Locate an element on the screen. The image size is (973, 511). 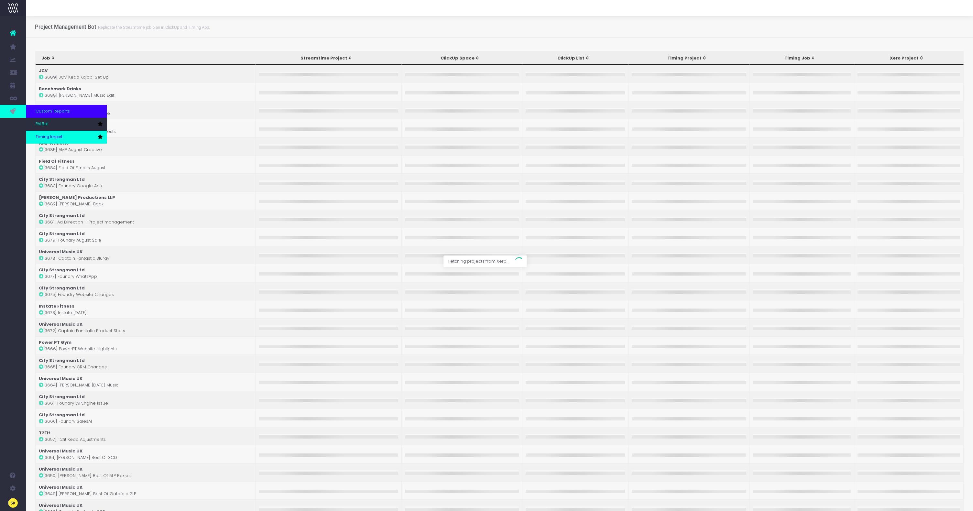
span: Fetching projects from Xero... is located at coordinates (479, 261).